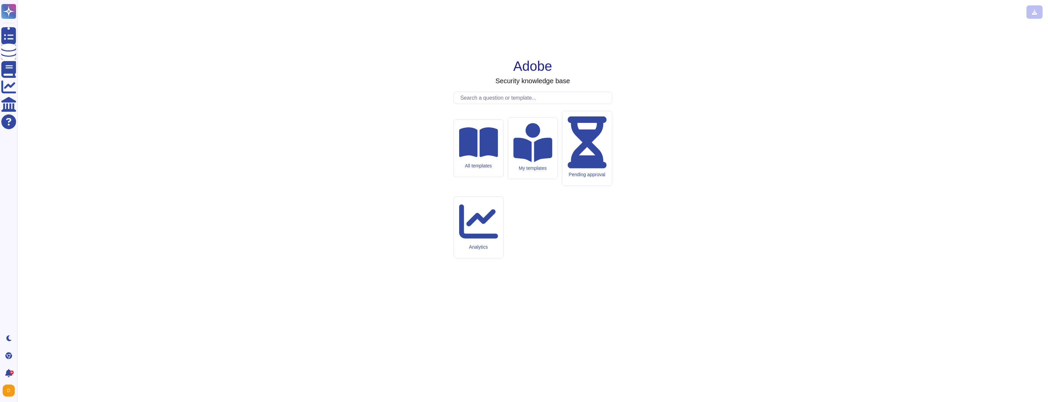  What do you see at coordinates (533, 81) in the screenshot?
I see `h3: Security knowledge base` at bounding box center [533, 81].